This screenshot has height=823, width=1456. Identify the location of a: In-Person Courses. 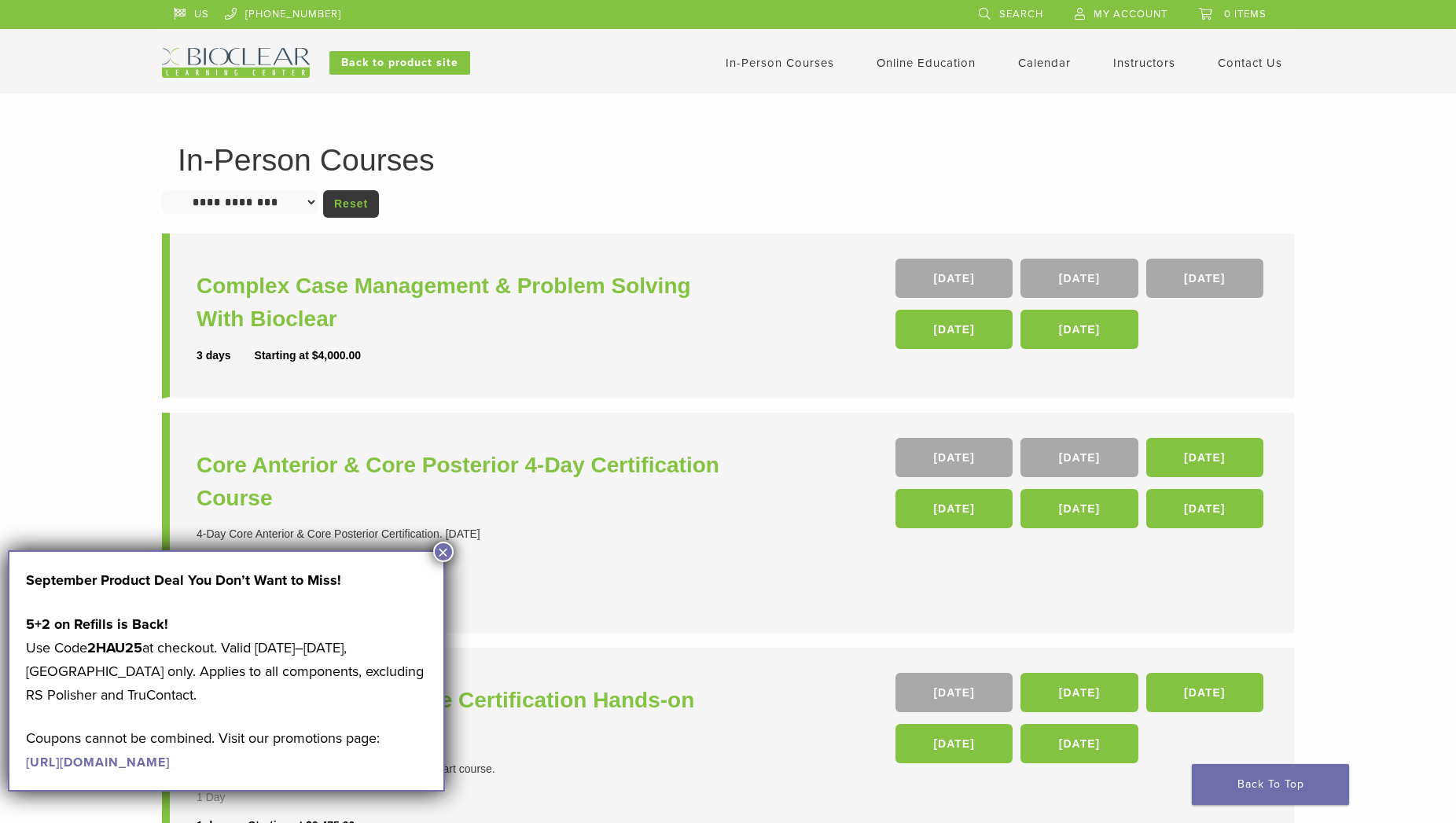
(780, 63).